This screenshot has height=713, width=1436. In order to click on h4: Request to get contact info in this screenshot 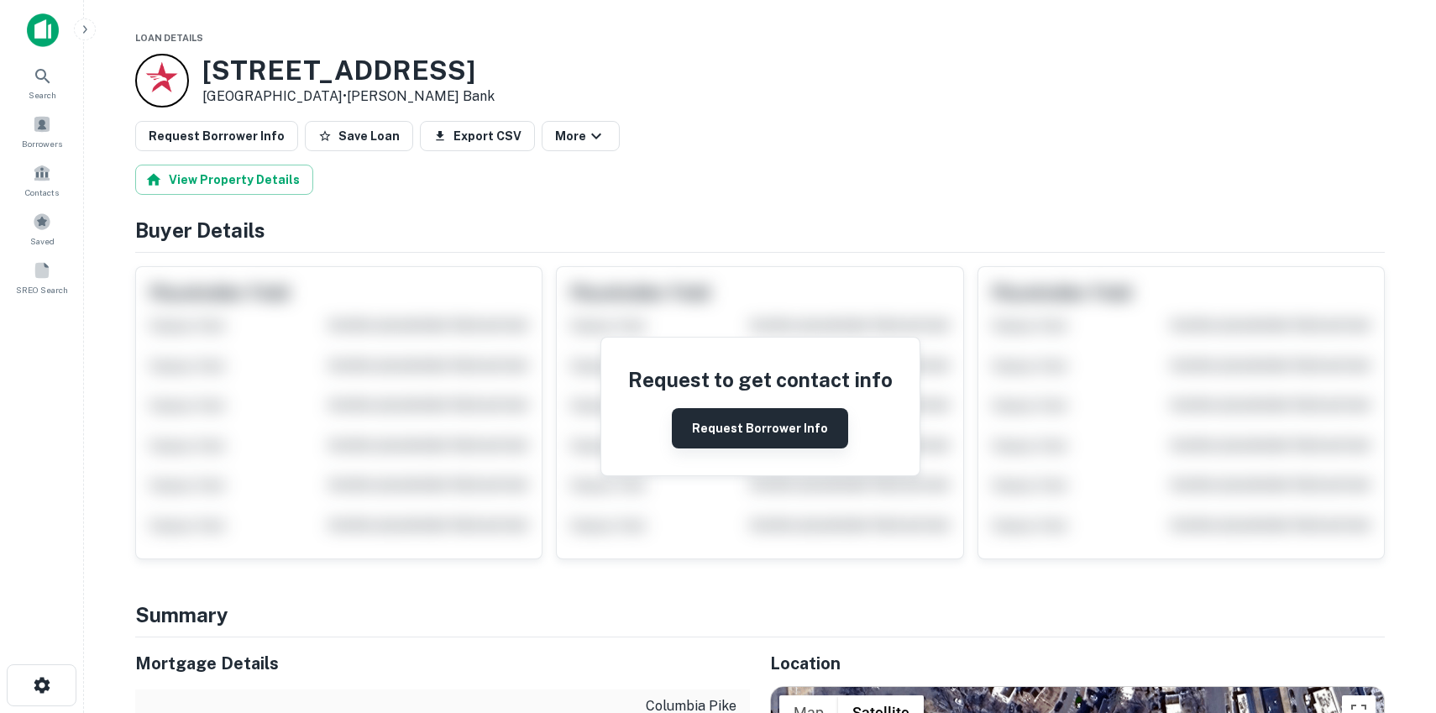, I will do `click(760, 380)`.